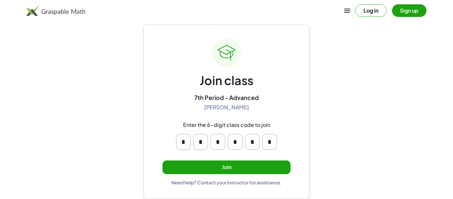 This screenshot has width=453, height=199. What do you see at coordinates (227, 97) in the screenshot?
I see `div: 7th Period - Advanced` at bounding box center [227, 97].